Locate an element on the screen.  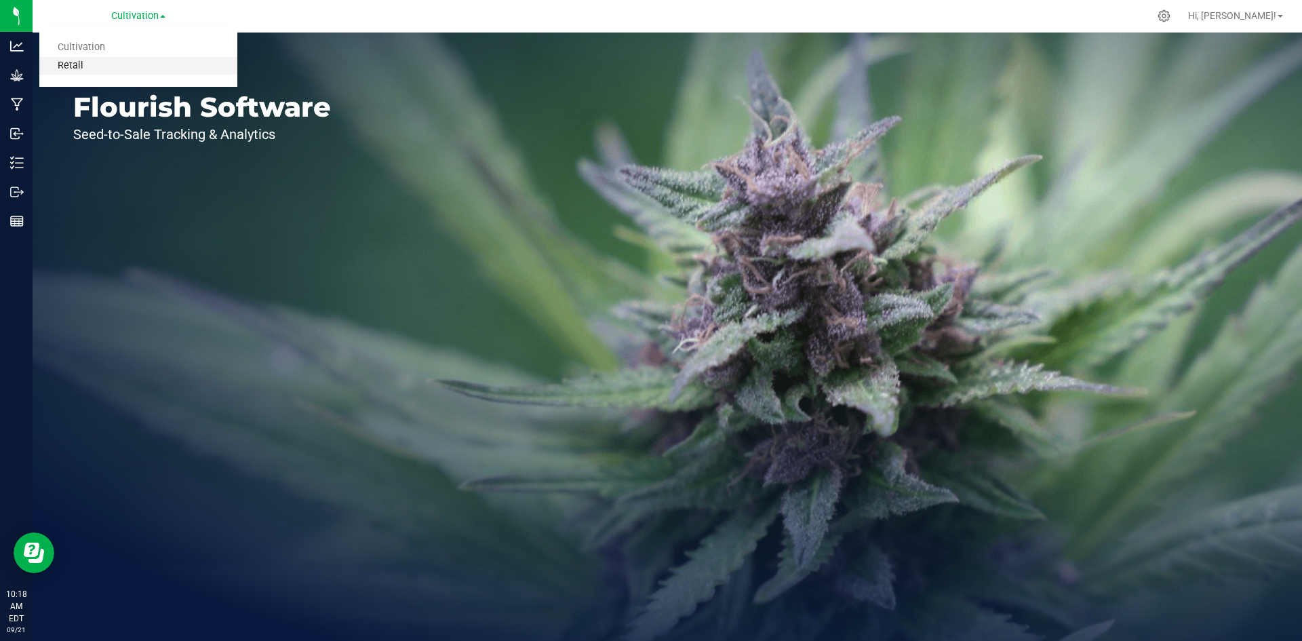
p: 10:18 AM EDT is located at coordinates (16, 606).